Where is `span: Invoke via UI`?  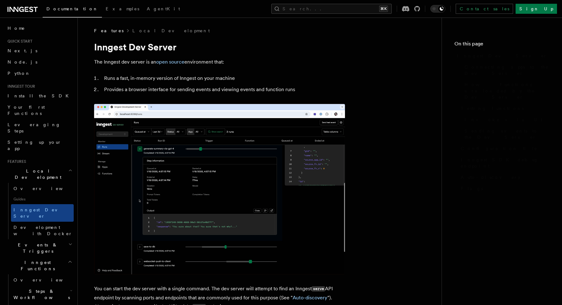
span: Invoke via UI is located at coordinates (506, 120).